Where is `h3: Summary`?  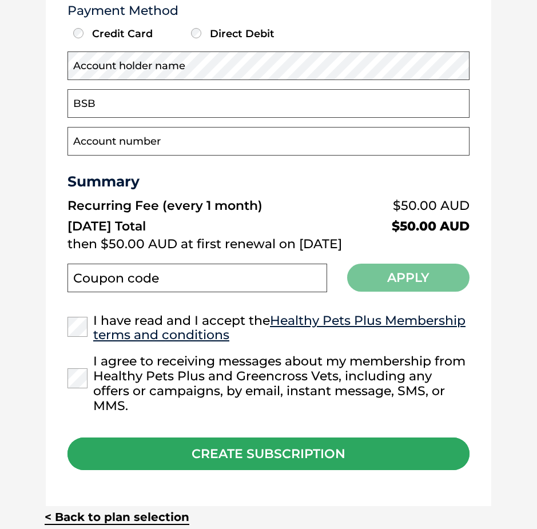
h3: Summary is located at coordinates (268, 181).